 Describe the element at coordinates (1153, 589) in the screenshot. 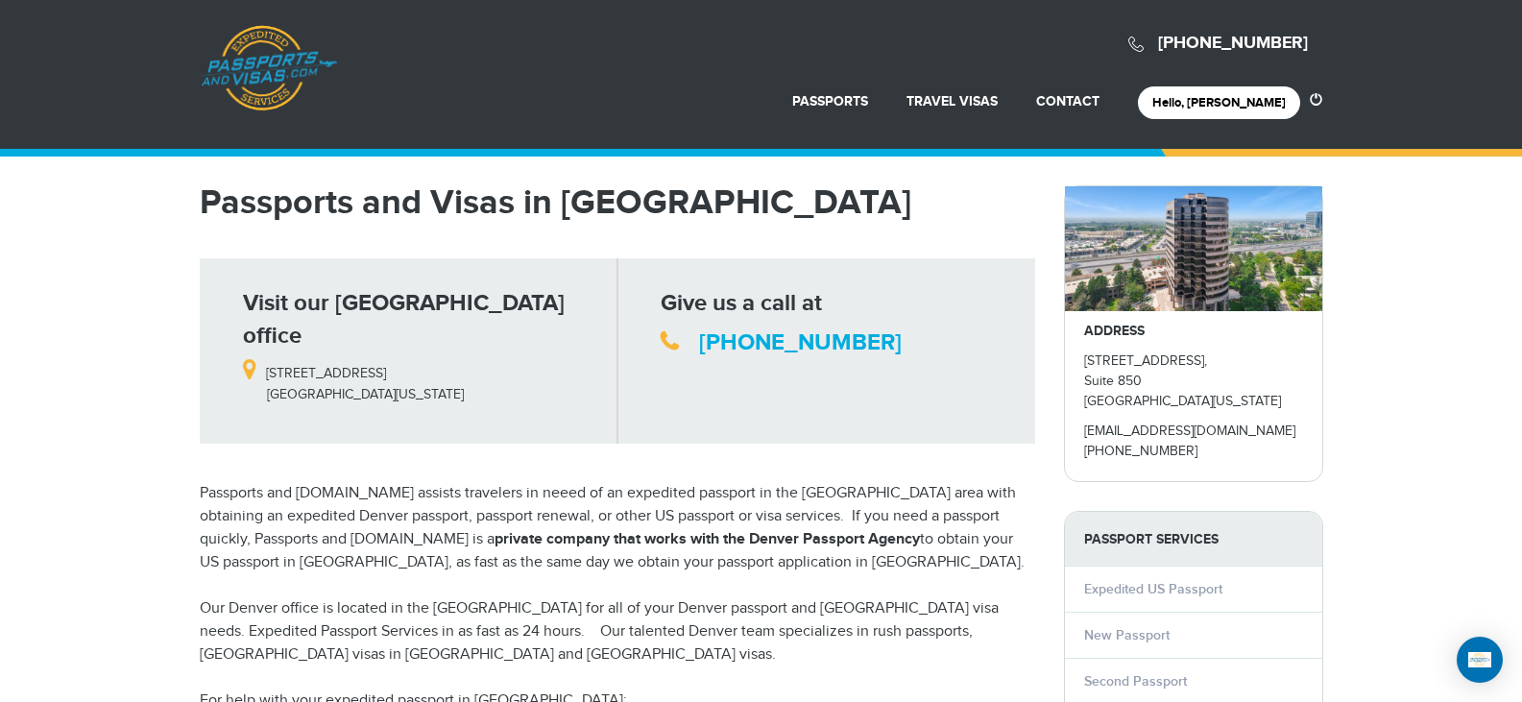

I see `a: Expedited US Passport` at that location.